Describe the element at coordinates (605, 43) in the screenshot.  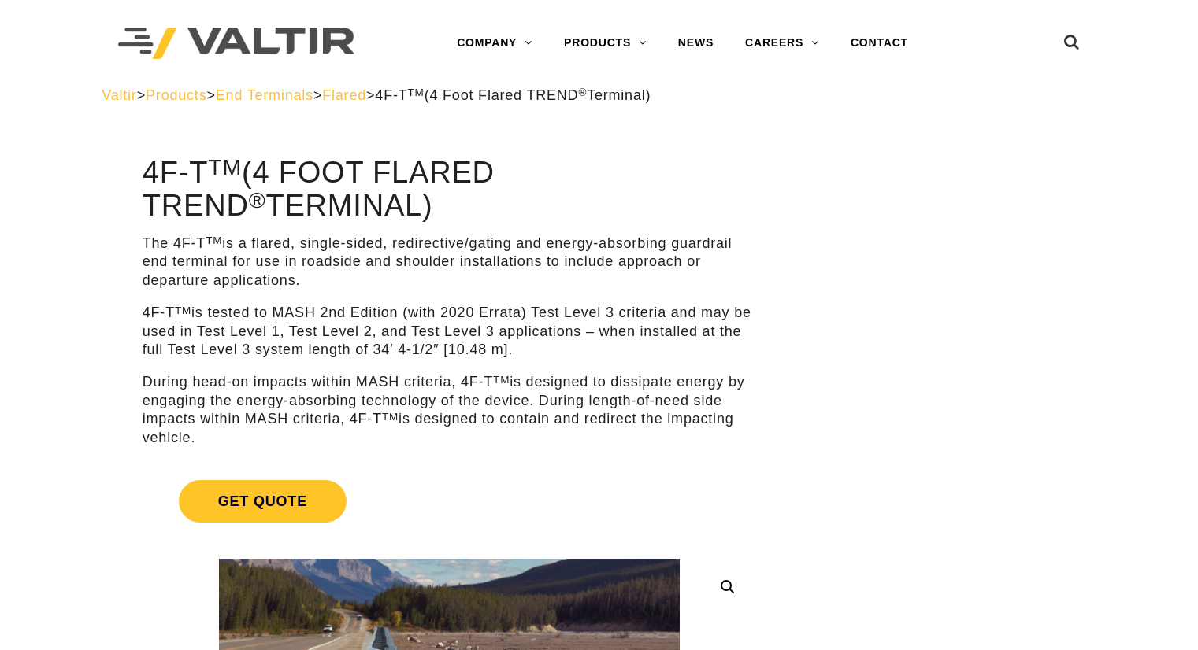
I see `a: PRODUCTS` at that location.